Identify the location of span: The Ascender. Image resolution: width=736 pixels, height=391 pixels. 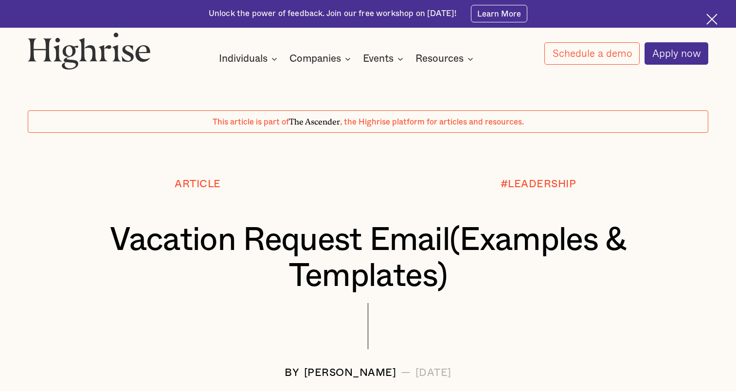
(314, 120).